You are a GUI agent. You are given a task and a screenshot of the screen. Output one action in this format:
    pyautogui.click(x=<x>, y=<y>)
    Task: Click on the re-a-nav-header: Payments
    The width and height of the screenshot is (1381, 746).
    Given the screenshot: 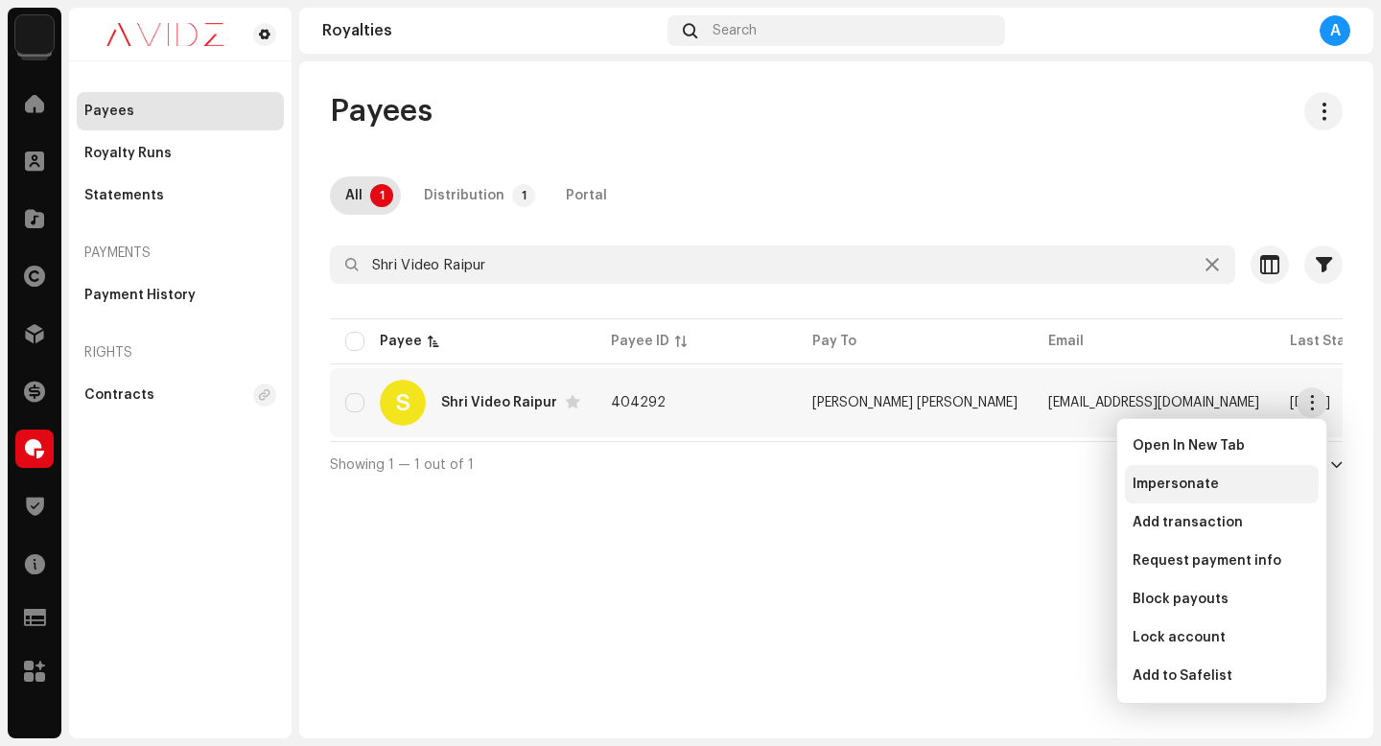 What is the action you would take?
    pyautogui.click(x=180, y=253)
    